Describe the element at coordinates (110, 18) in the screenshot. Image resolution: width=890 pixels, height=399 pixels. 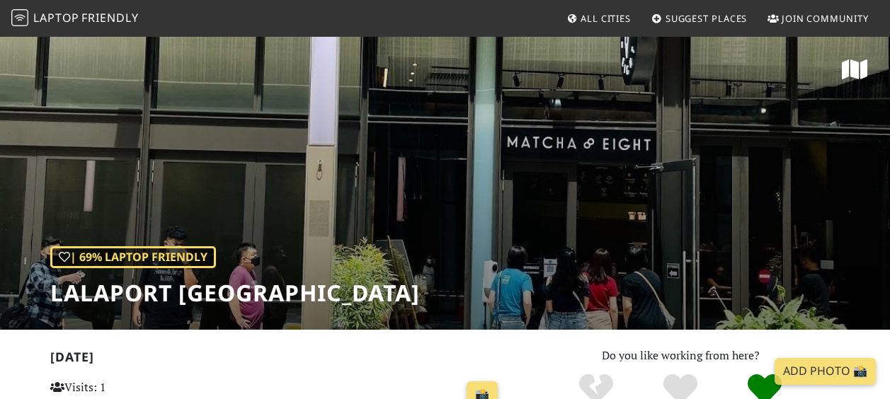
I see `span: Friendly` at that location.